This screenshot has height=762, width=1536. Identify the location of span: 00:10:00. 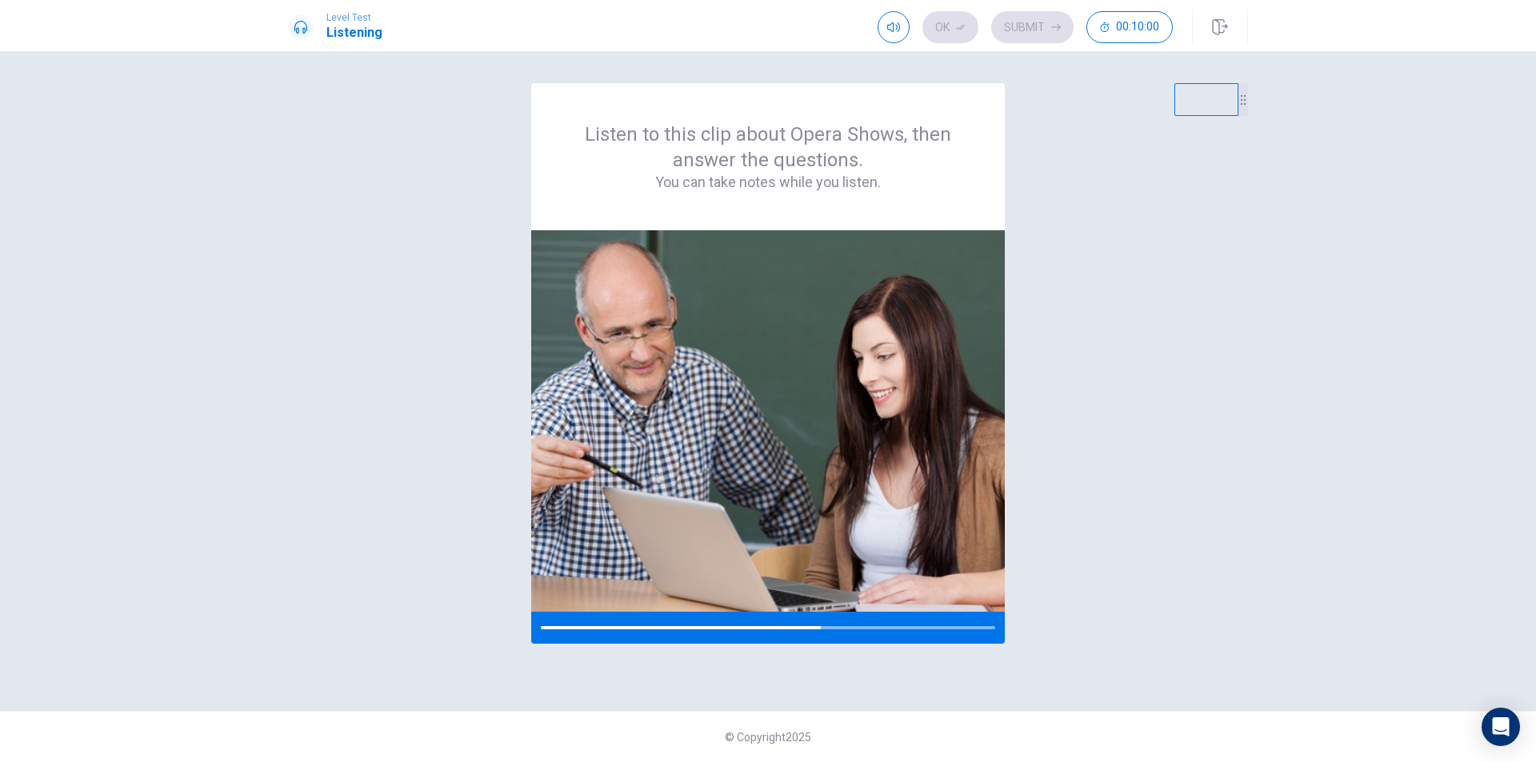
(1137, 27).